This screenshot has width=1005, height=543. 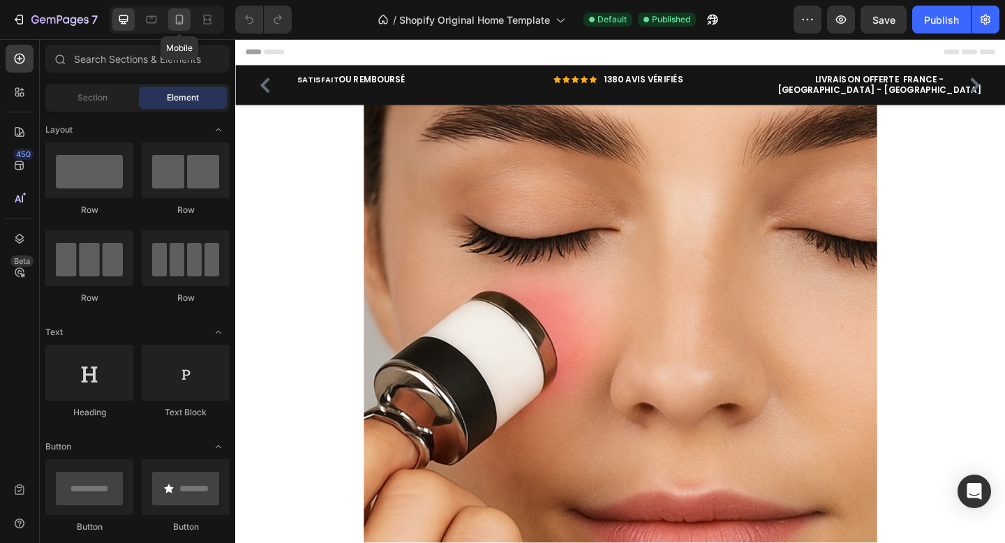 What do you see at coordinates (89, 412) in the screenshot?
I see `div: Heading` at bounding box center [89, 412].